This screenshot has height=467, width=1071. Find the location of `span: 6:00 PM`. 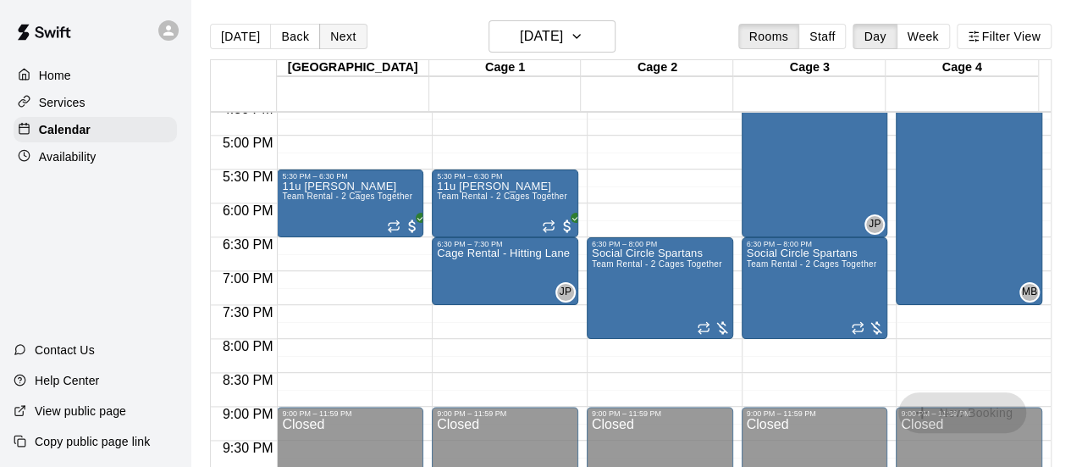

span: 6:00 PM is located at coordinates (248, 210).